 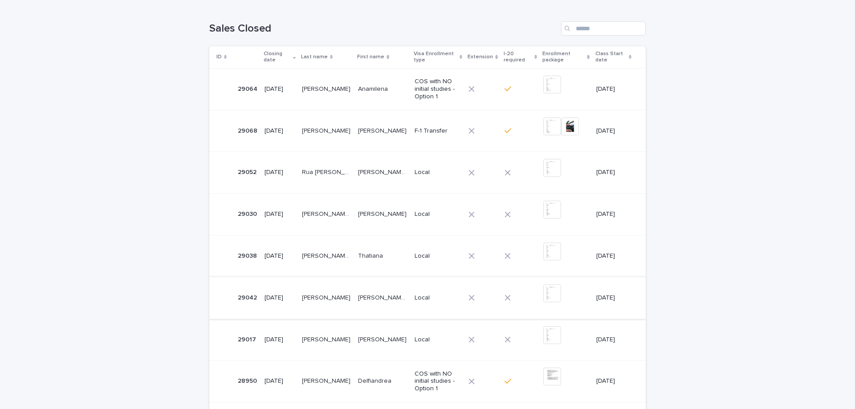 What do you see at coordinates (383, 28) in the screenshot?
I see `h1: Sales Closed` at bounding box center [383, 28].